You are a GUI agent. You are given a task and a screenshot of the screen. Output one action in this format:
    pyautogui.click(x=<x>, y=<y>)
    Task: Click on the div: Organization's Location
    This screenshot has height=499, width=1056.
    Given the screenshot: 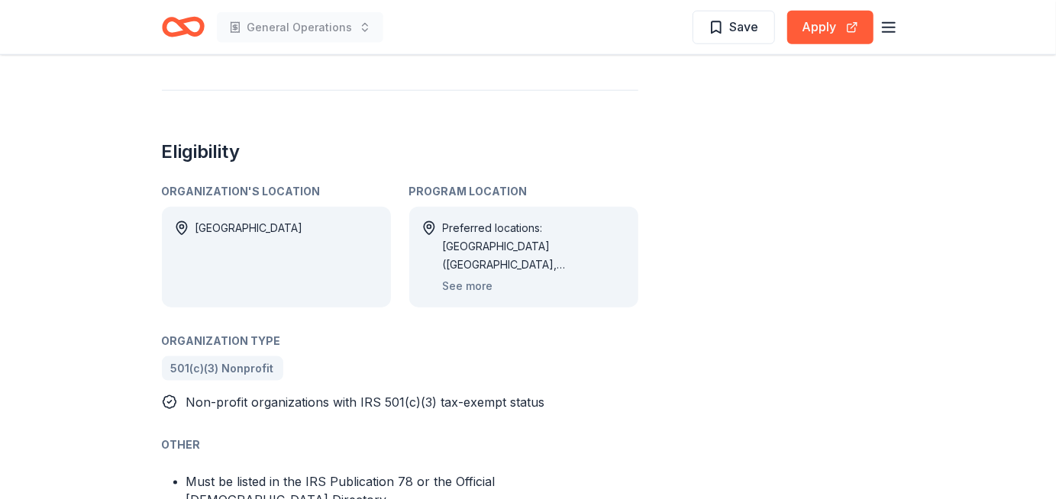 What is the action you would take?
    pyautogui.click(x=276, y=192)
    